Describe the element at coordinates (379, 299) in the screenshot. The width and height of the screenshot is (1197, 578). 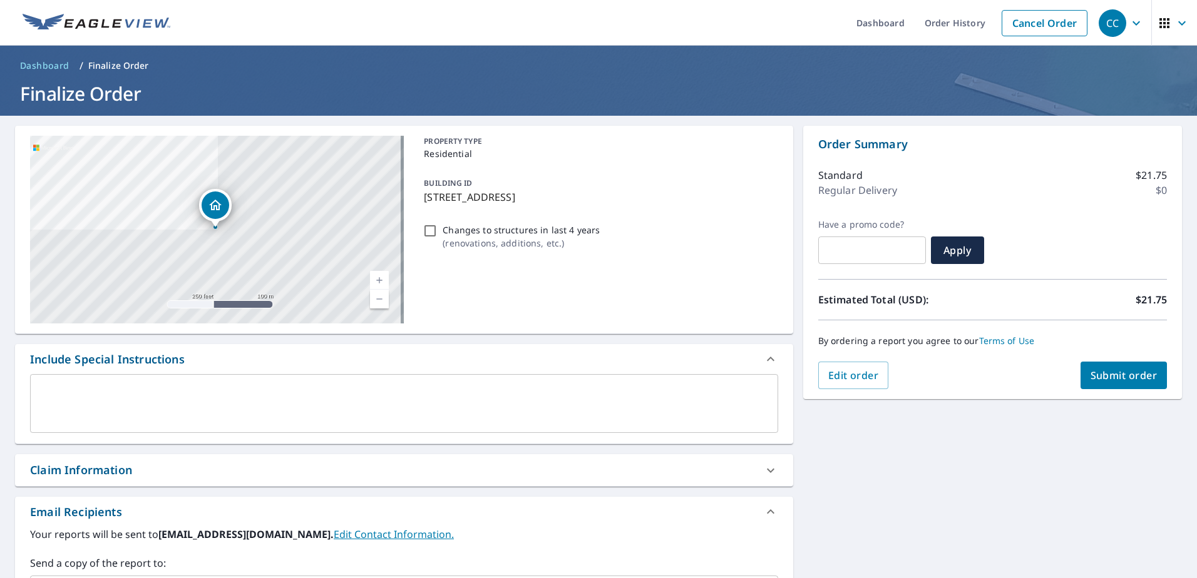
I see `a: Current Level 17, Zoom Out` at that location.